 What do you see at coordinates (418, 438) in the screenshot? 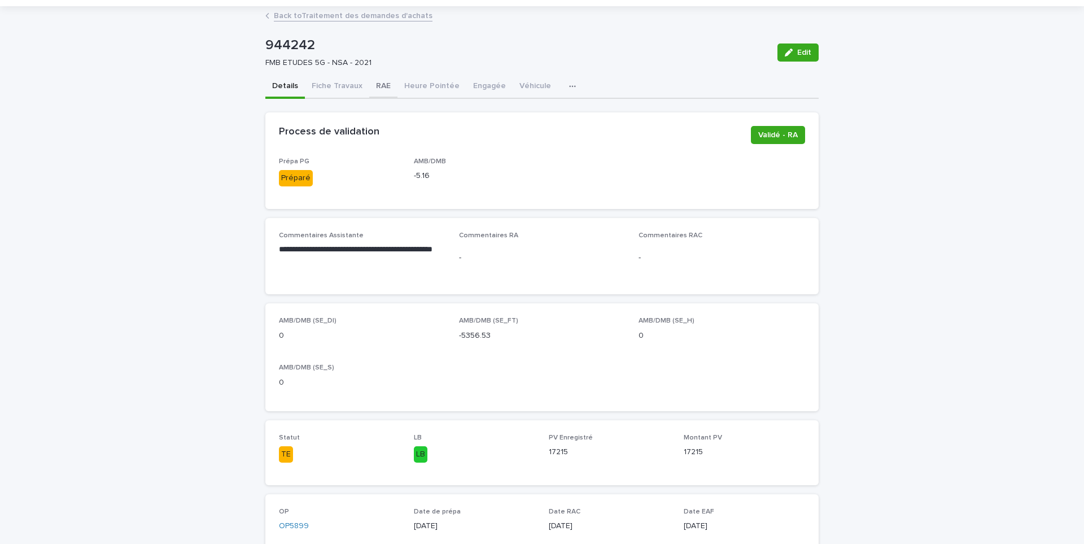
I see `span: LB` at bounding box center [418, 438].